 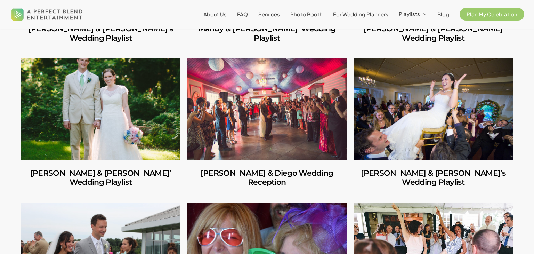 What do you see at coordinates (101, 33) in the screenshot?
I see `a: Jessica & Rich’s Wedding Playlist` at bounding box center [101, 33].